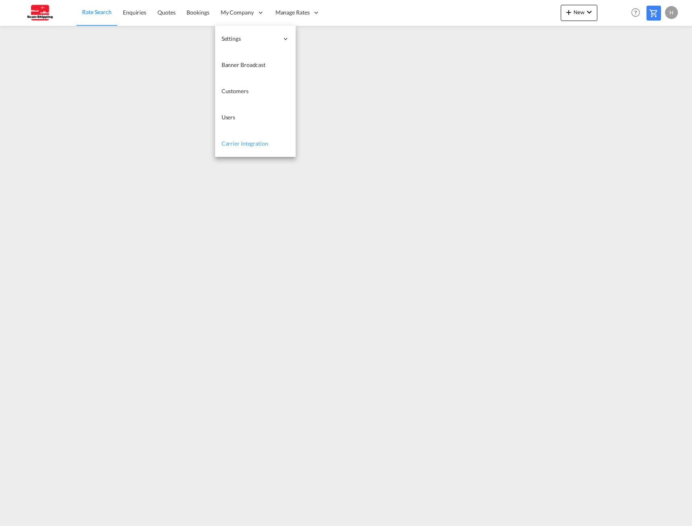  What do you see at coordinates (256, 143) in the screenshot?
I see `a: Carrier Integration` at bounding box center [256, 143].